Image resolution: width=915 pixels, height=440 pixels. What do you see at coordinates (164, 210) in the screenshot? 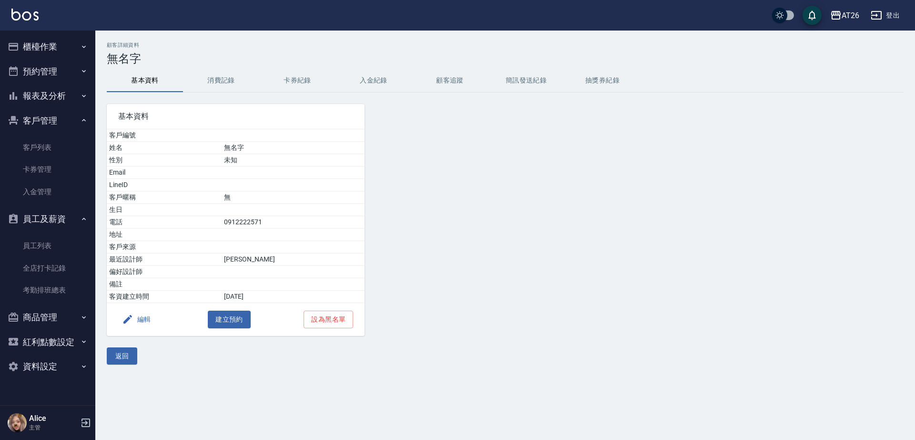
I see `td: 生日` at bounding box center [164, 210].